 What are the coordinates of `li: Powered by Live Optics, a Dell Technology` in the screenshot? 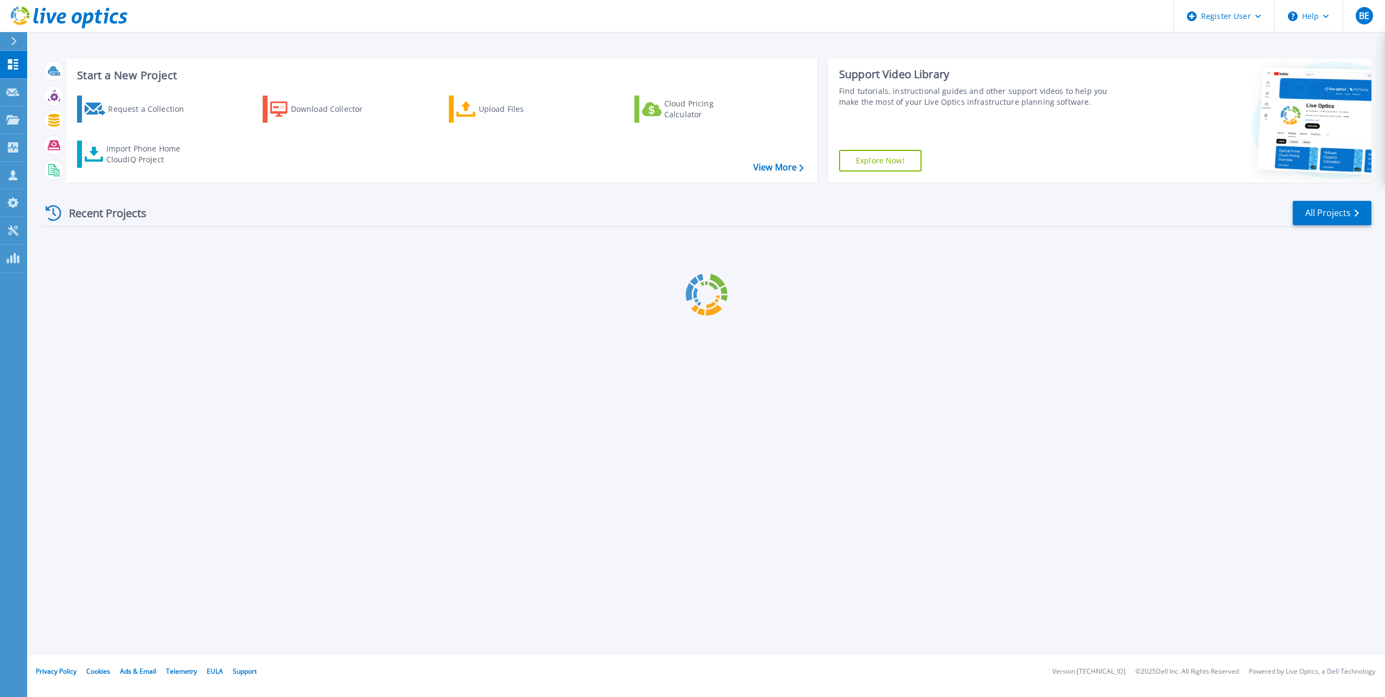 It's located at (1312, 671).